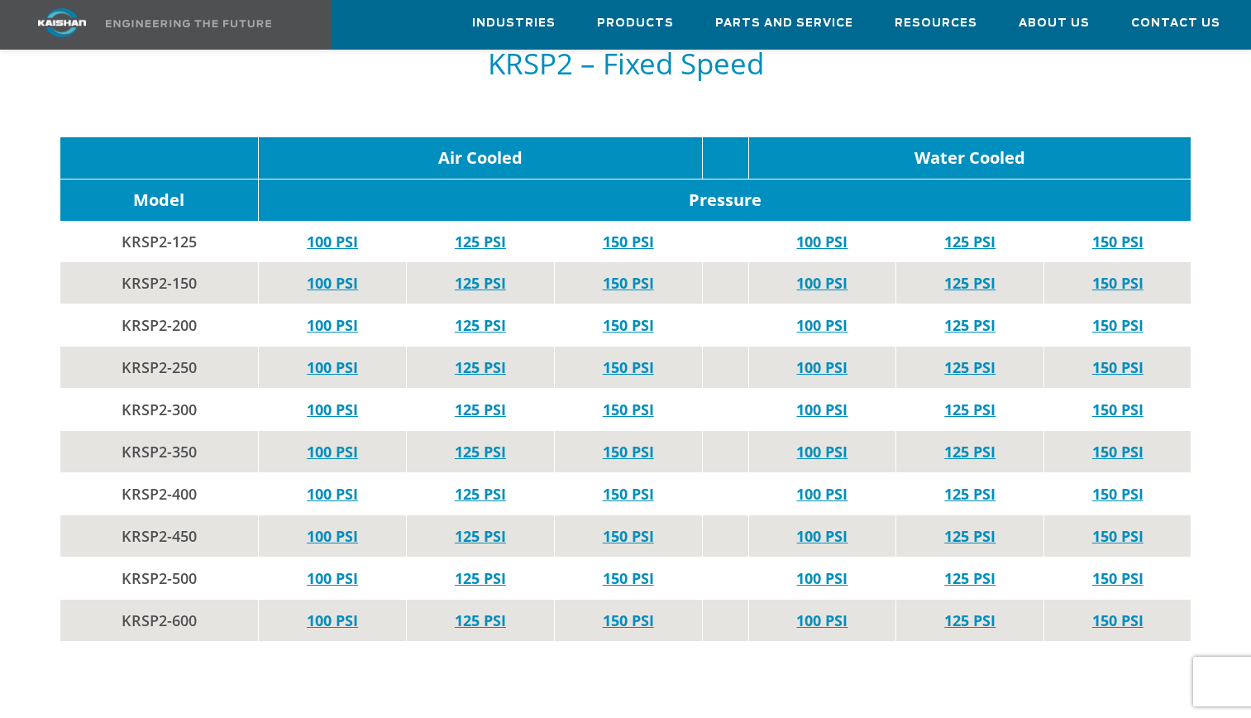 Image resolution: width=1251 pixels, height=718 pixels. Describe the element at coordinates (626, 64) in the screenshot. I see `h5: KRSP2 – Fixed Speed` at that location.